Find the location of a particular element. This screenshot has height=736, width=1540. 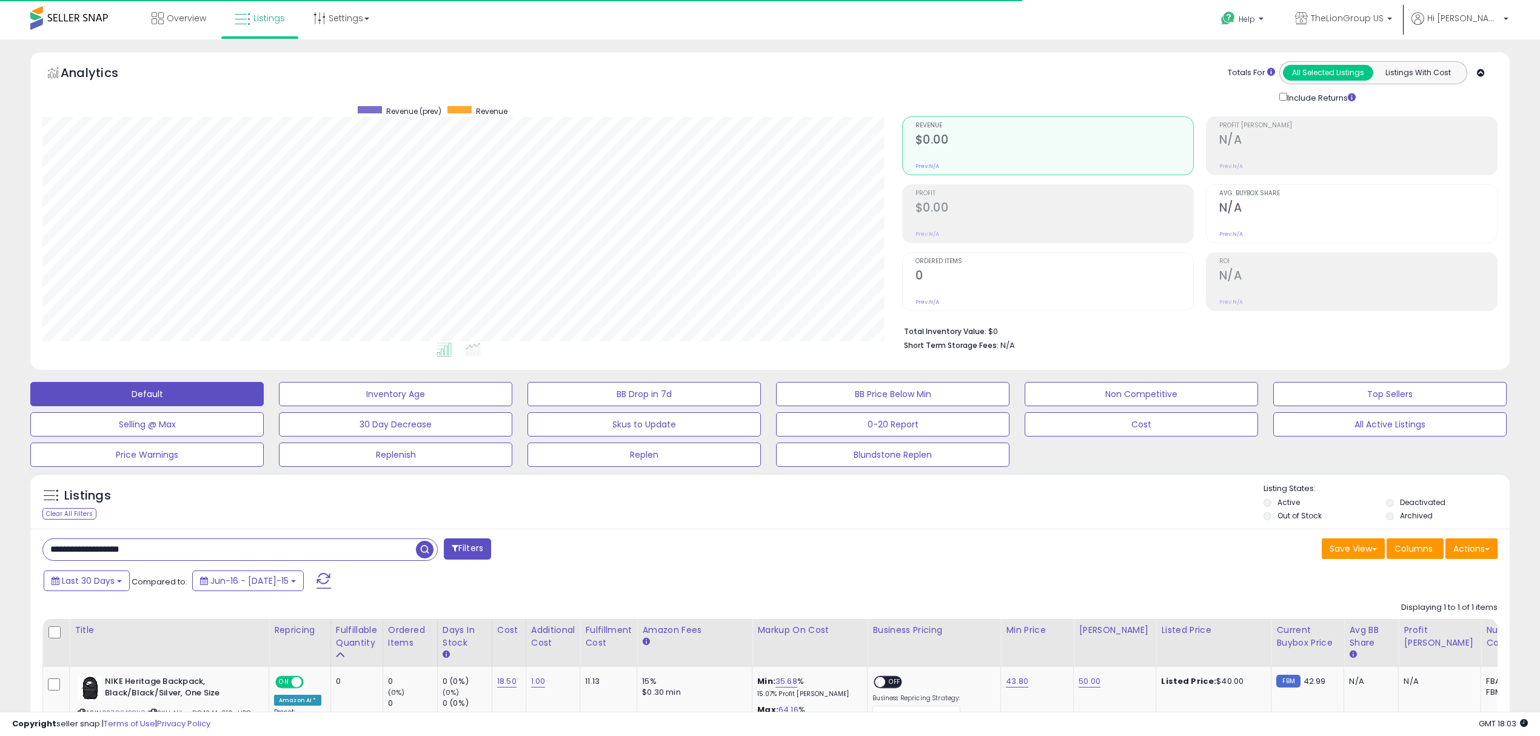

th: The percentage added to the cost of goods (COGS) that forms the calculator for Min & Max prices. is located at coordinates (810, 642).